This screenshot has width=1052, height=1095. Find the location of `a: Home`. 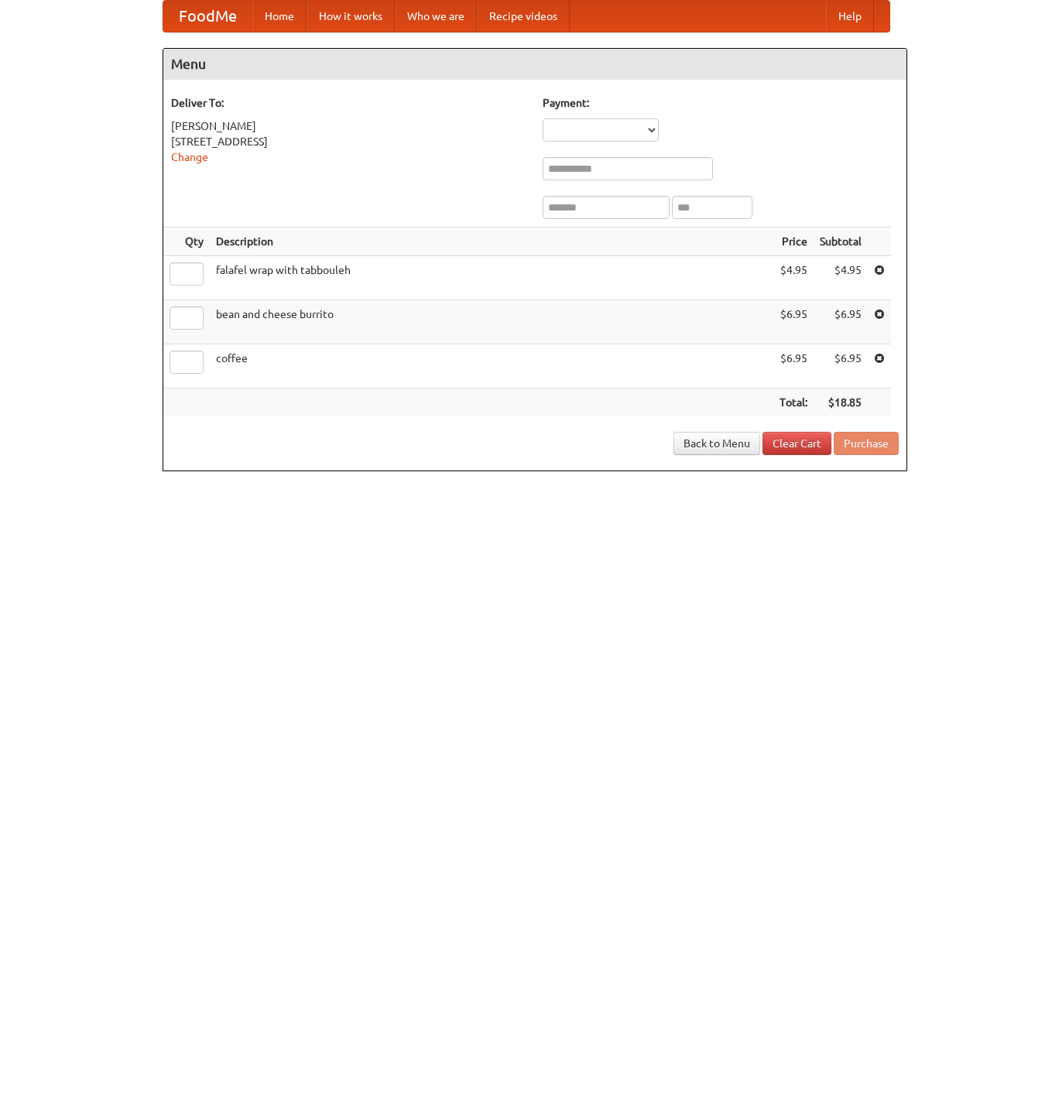

a: Home is located at coordinates (279, 16).